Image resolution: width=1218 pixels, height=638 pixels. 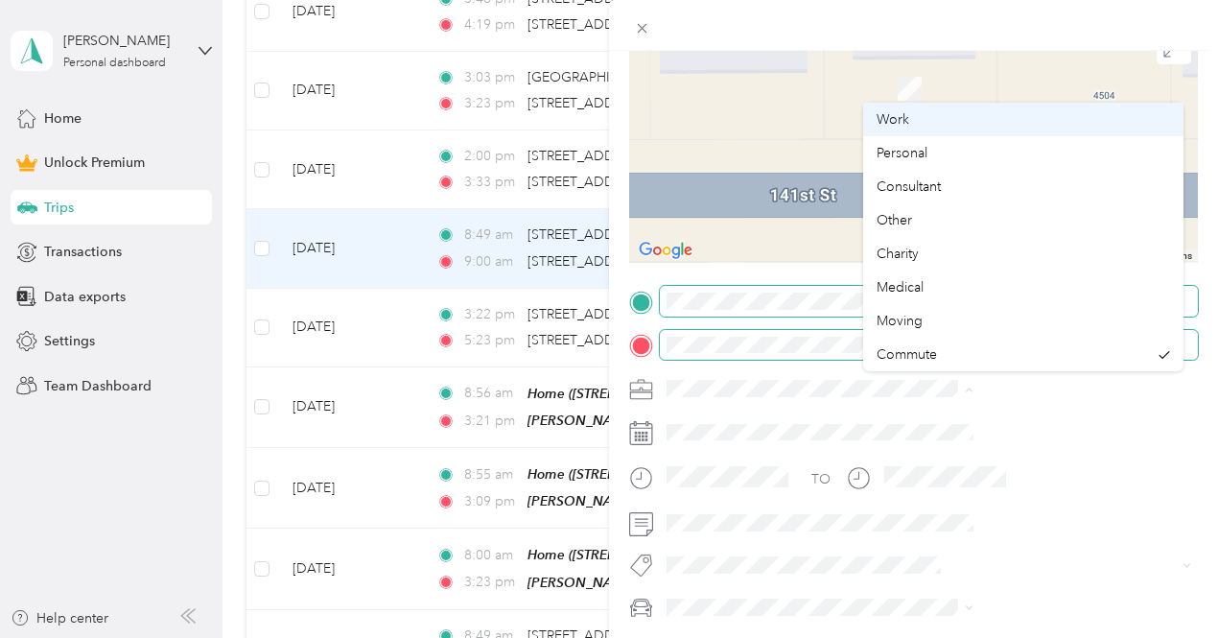 What do you see at coordinates (900, 287) in the screenshot?
I see `span: Medical` at bounding box center [900, 287].